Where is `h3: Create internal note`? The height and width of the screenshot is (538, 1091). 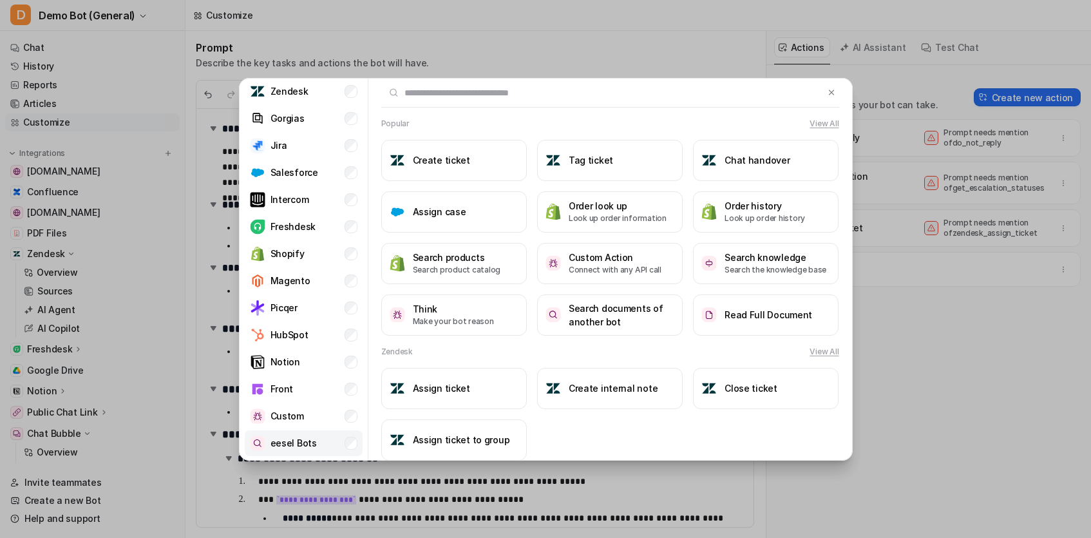 h3: Create internal note is located at coordinates (613, 388).